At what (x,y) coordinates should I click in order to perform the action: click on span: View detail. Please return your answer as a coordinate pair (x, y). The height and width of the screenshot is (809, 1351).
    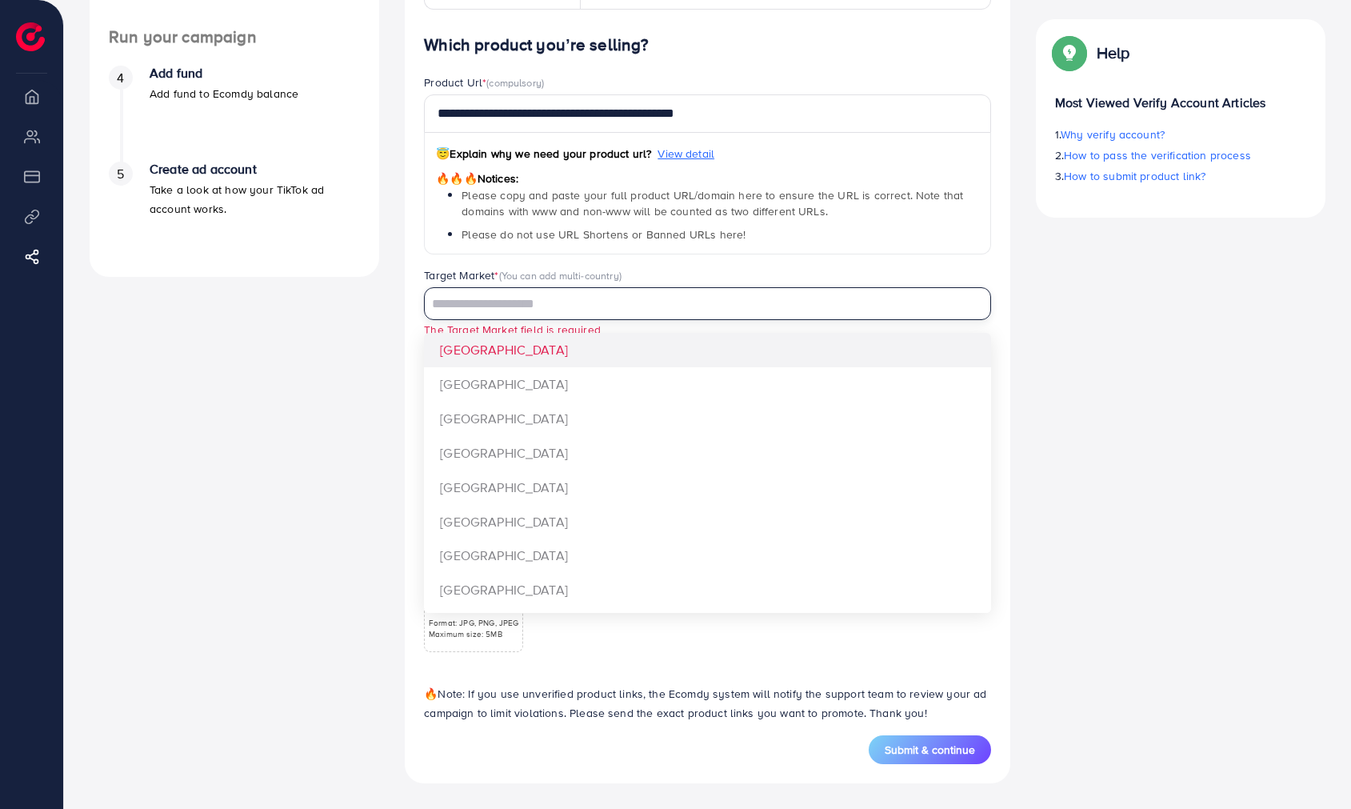
    Looking at the image, I should click on (686, 154).